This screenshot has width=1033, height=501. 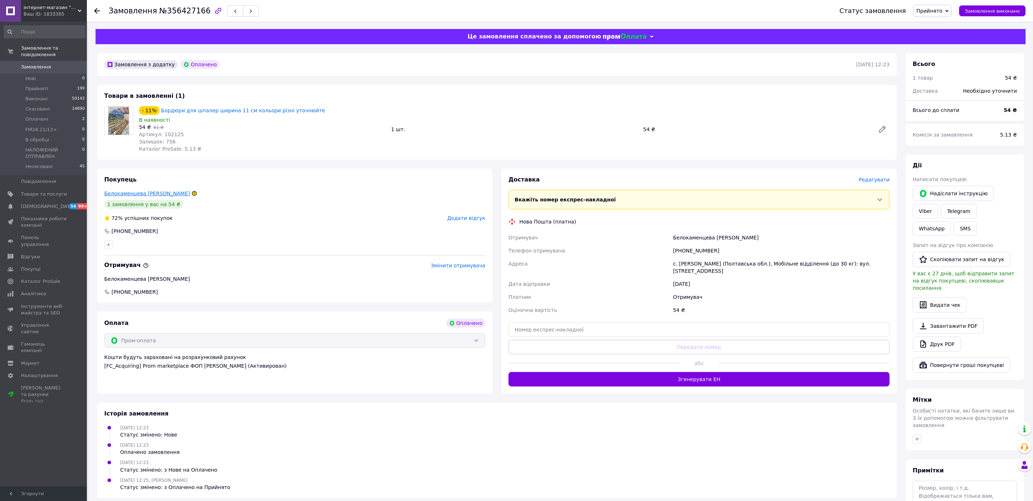 What do you see at coordinates (943, 135) in the screenshot?
I see `span: Комісія за замовлення` at bounding box center [943, 135].